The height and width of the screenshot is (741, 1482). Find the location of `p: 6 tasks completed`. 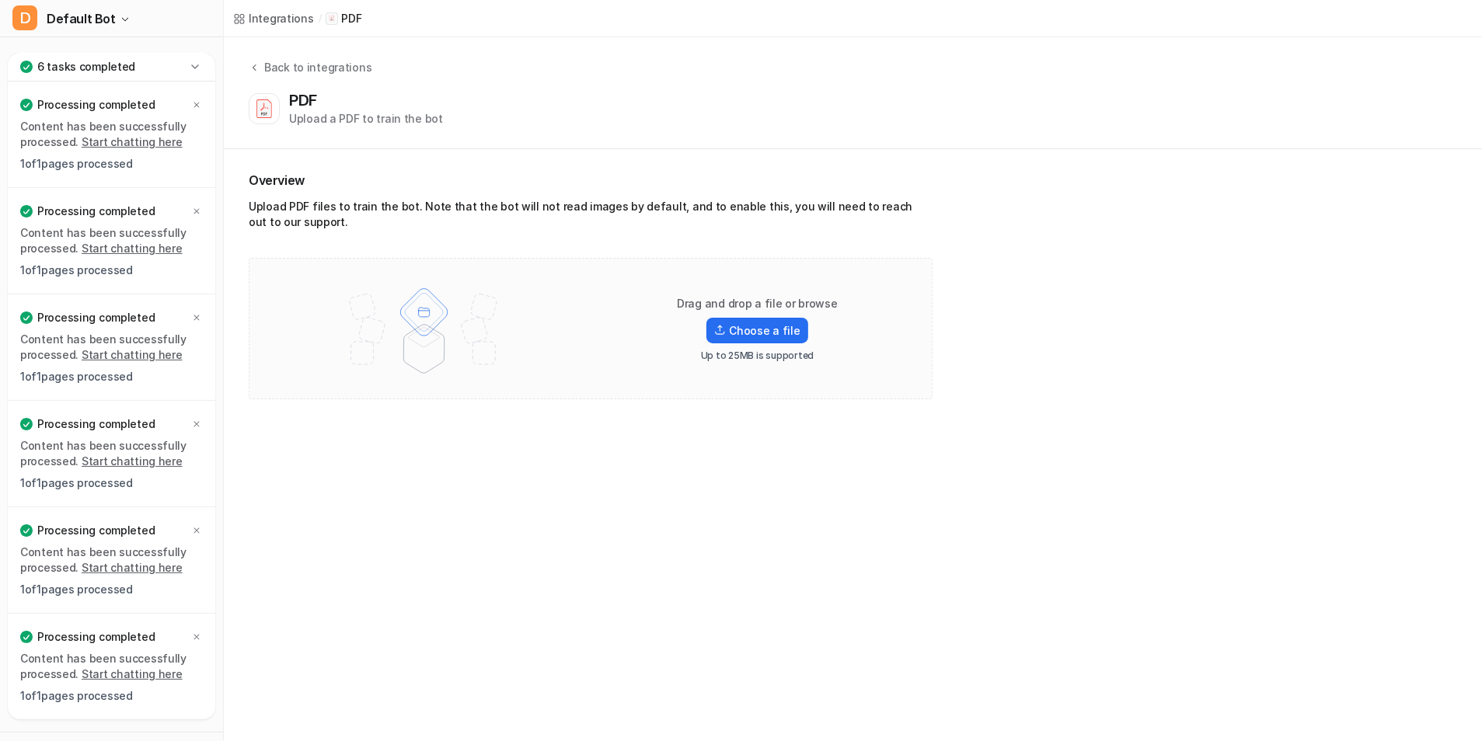

p: 6 tasks completed is located at coordinates (86, 67).